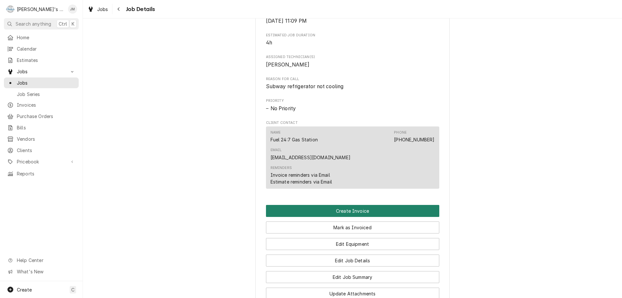 This screenshot has width=622, height=298. I want to click on span: K, so click(73, 24).